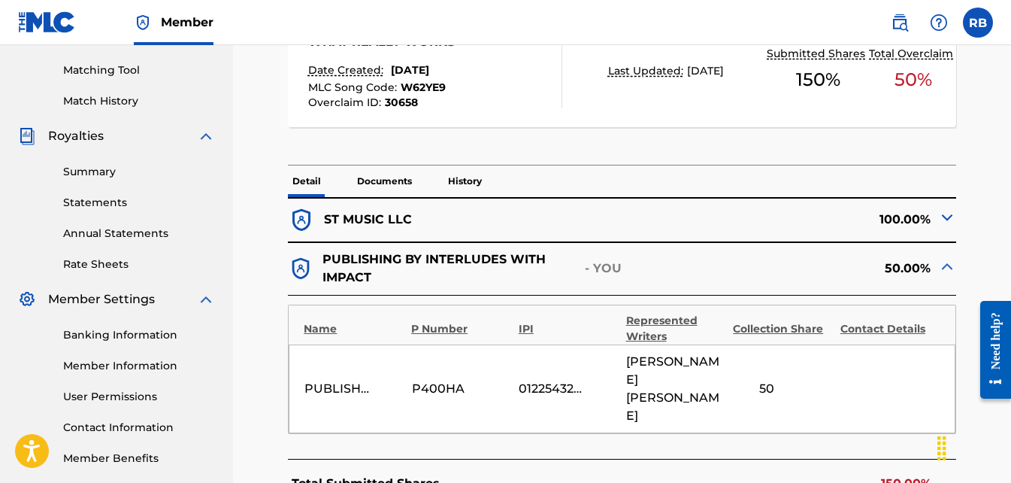  Describe the element at coordinates (139, 202) in the screenshot. I see `a: Statements` at that location.